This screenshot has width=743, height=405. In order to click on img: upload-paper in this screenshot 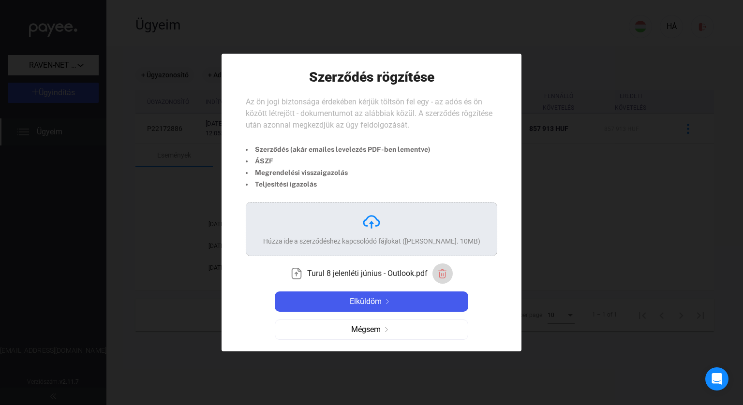, I will do `click(296, 274)`.